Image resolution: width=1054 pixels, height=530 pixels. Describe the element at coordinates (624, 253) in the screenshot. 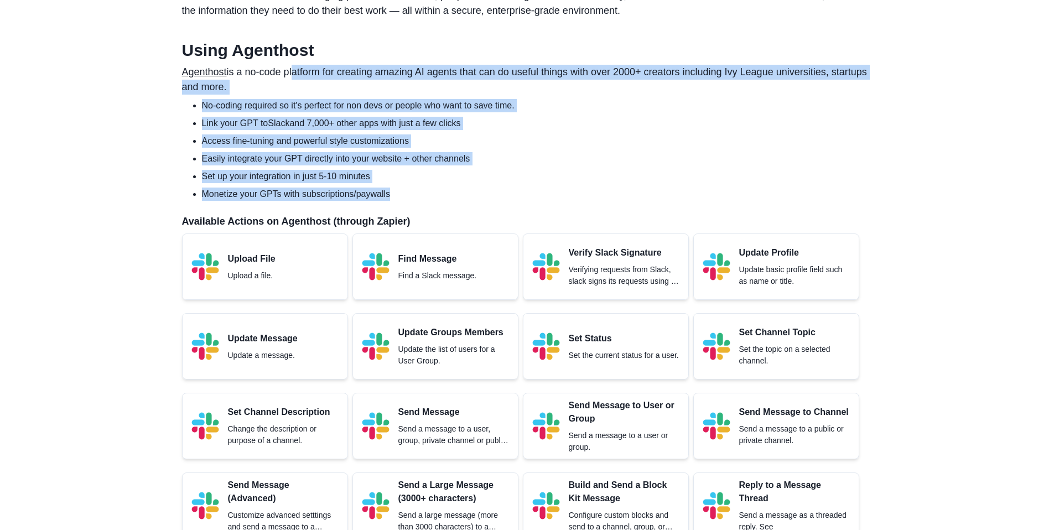

I see `p: Verify Slack Signature` at that location.